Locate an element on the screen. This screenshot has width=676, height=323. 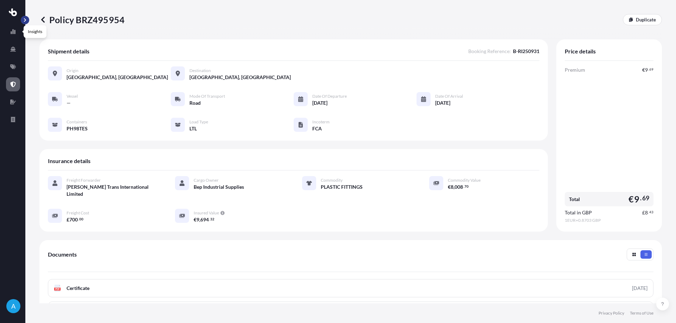
span: Vessel is located at coordinates (72, 96).